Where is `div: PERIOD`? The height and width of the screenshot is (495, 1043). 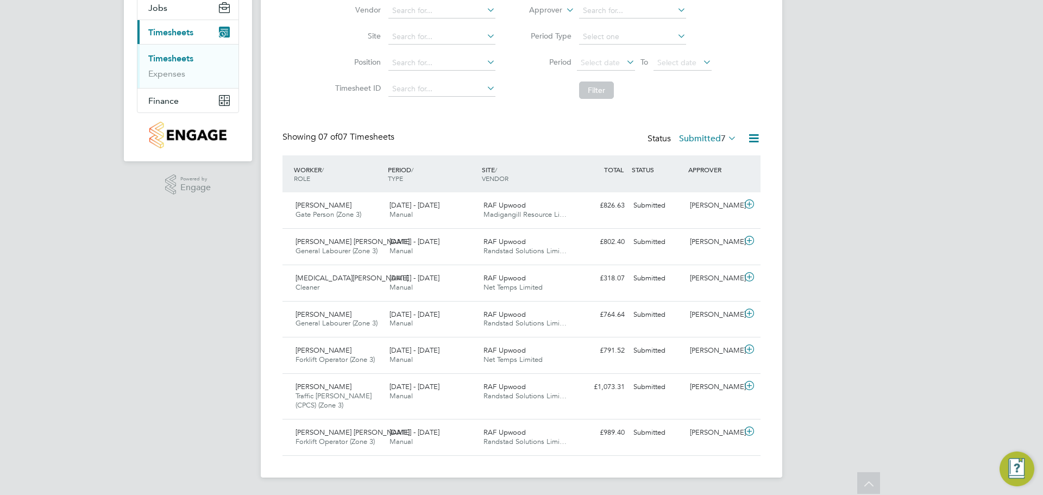 div: PERIOD is located at coordinates (432, 174).